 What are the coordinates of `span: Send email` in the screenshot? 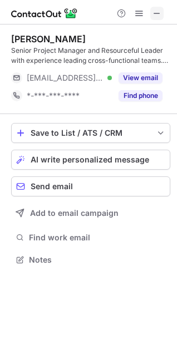 It's located at (52, 187).